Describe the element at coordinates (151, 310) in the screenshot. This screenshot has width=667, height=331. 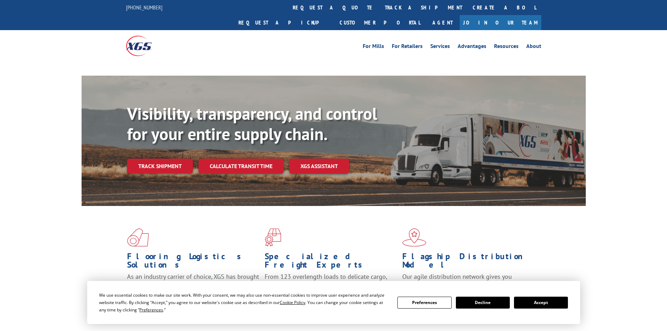
I see `span: Preferences` at that location.